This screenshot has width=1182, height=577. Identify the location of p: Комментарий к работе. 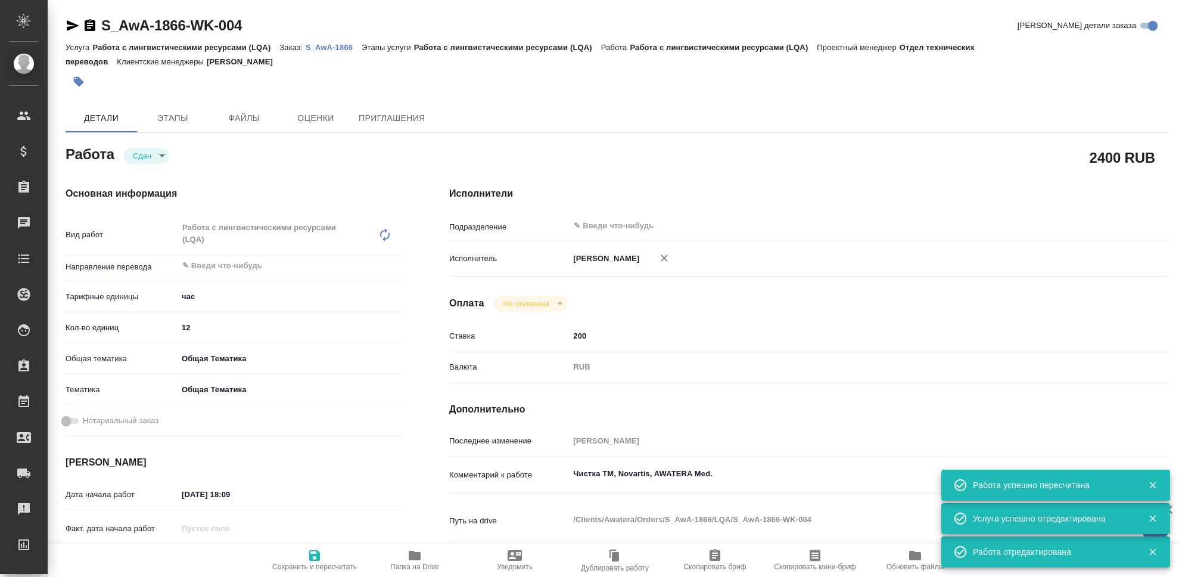
(509, 475).